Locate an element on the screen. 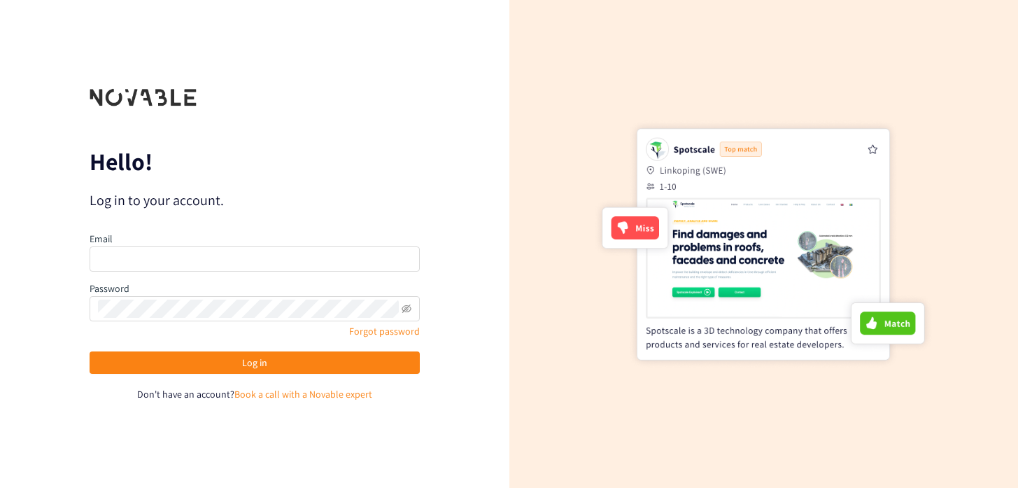  a: Book a call with a Novable expert is located at coordinates (303, 394).